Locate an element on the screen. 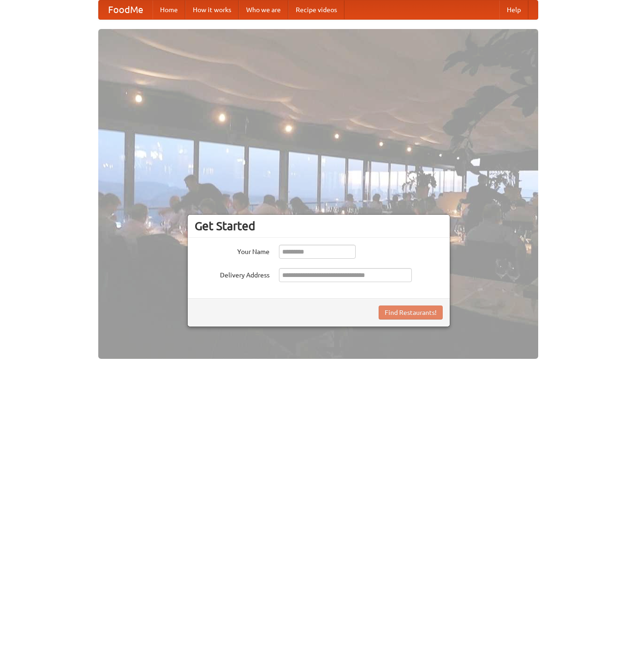  a: How it works is located at coordinates (212, 10).